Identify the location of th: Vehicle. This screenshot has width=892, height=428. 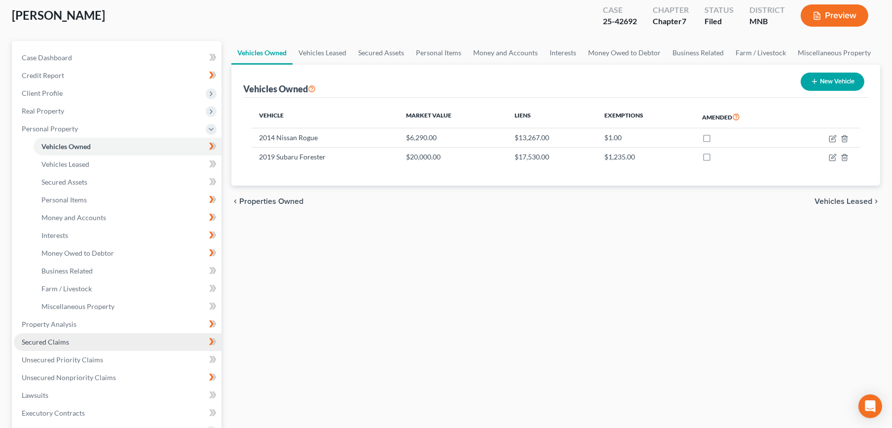
(324, 117).